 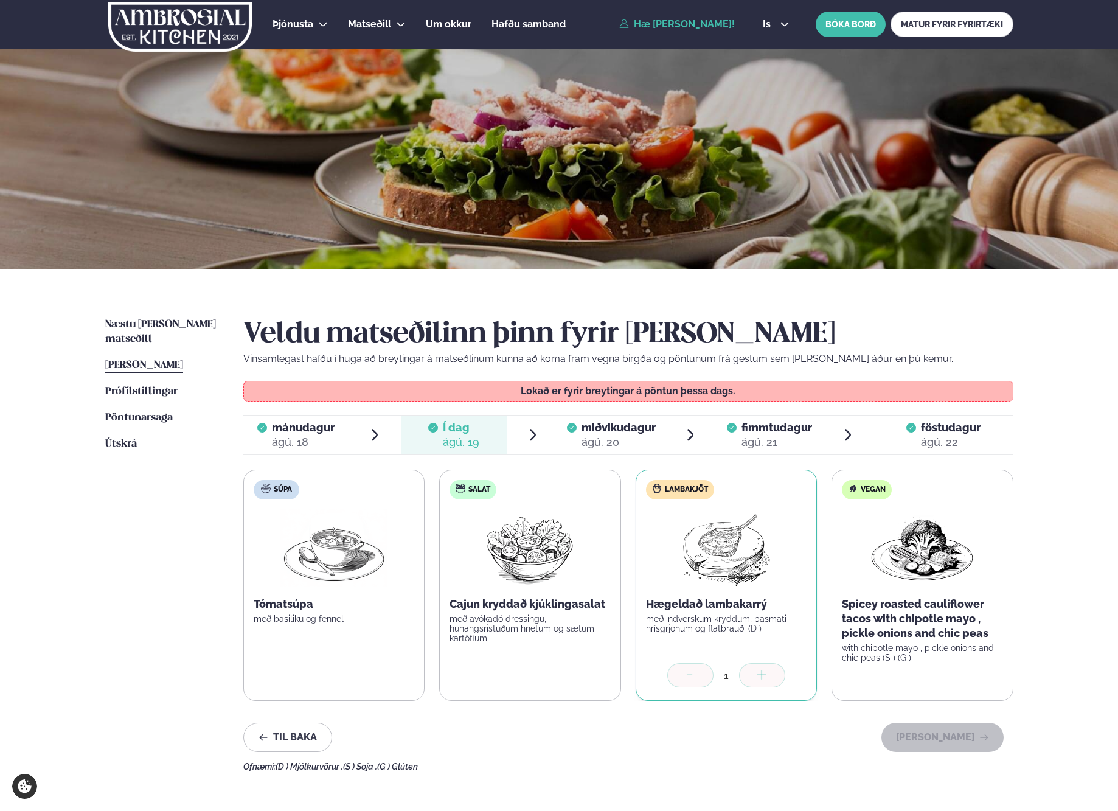 I want to click on div: ágú. 21, so click(x=777, y=442).